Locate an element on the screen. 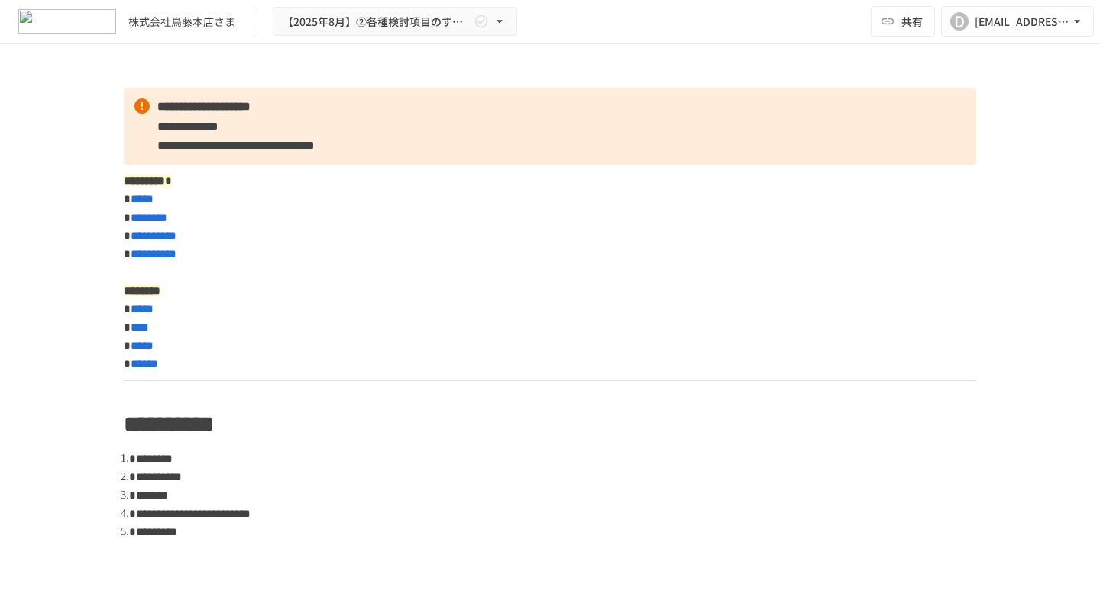  span: 共有 is located at coordinates (912, 21).